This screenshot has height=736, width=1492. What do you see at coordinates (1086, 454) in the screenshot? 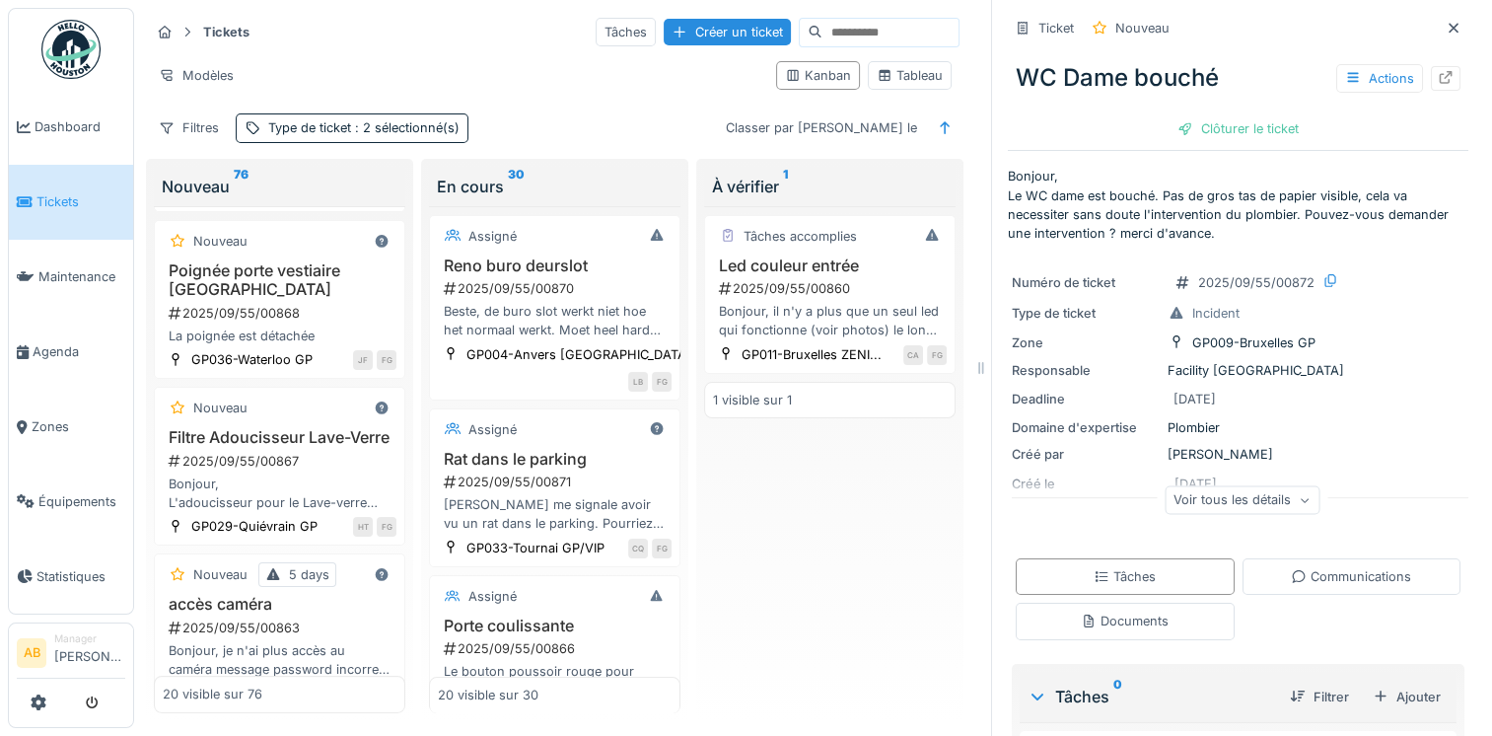
I see `div: Créé par` at bounding box center [1086, 454].